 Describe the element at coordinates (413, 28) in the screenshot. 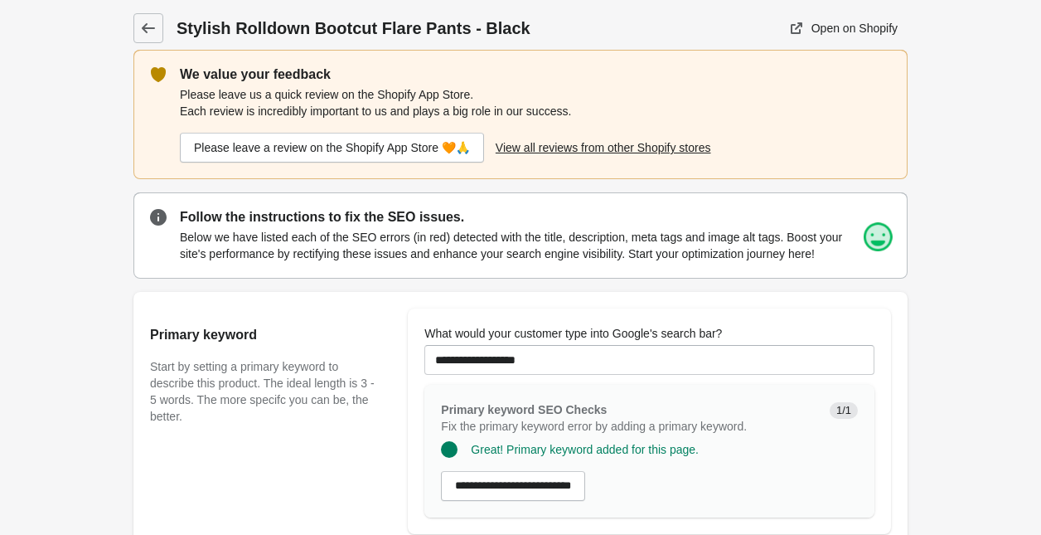

I see `h1: Stylish Rolldown Bootcut Flare Pants - Black` at that location.